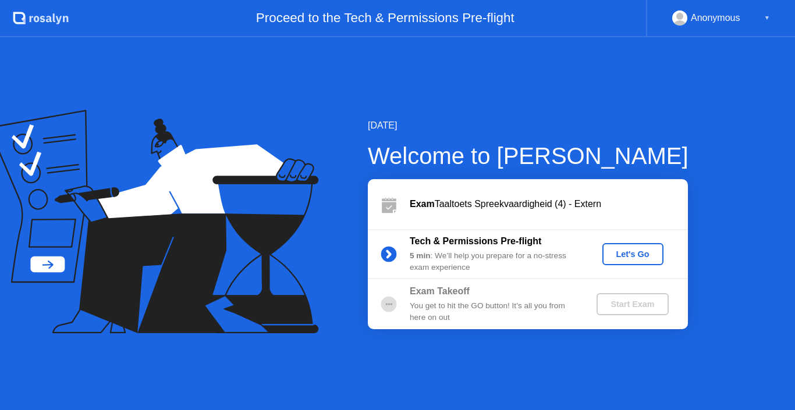 The width and height of the screenshot is (795, 410). What do you see at coordinates (494, 312) in the screenshot?
I see `div: You get to hit the GO button! It’s all you from here on out` at bounding box center [494, 312].